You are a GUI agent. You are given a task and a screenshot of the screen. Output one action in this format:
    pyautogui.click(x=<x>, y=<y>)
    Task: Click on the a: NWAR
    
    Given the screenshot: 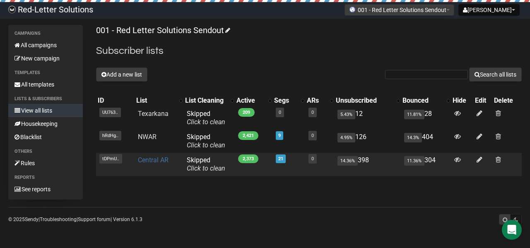 What is the action you would take?
    pyautogui.click(x=147, y=137)
    